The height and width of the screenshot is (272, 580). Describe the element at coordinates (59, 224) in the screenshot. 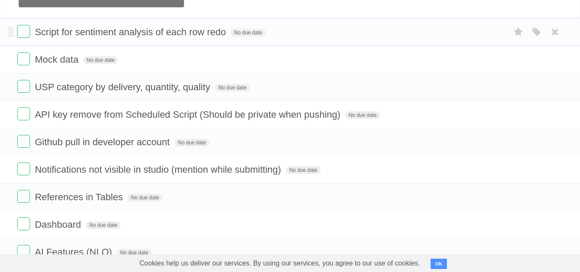

I see `span: Dashboard` at that location.